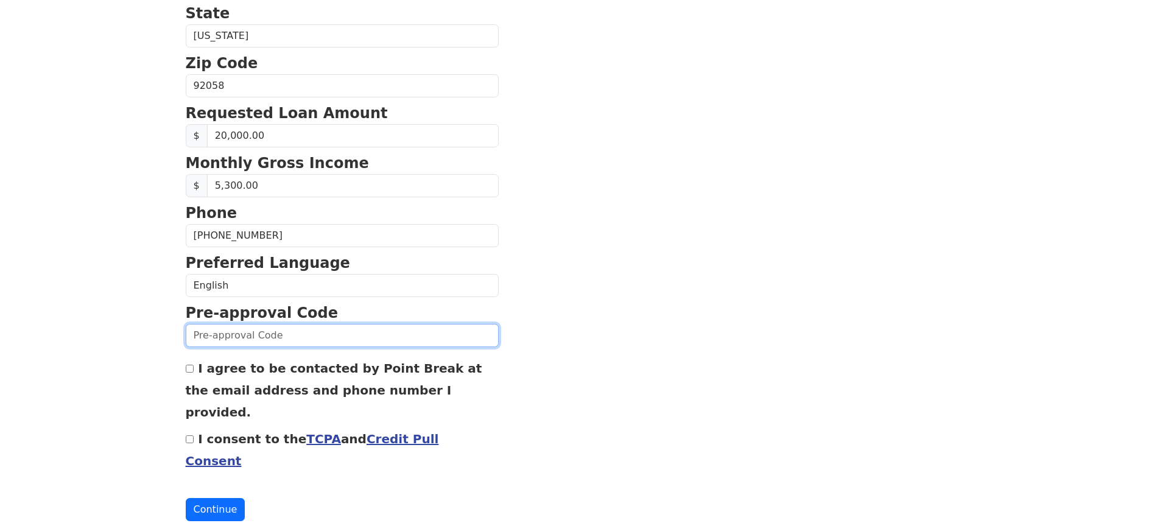  I want to click on input: Phone, so click(342, 236).